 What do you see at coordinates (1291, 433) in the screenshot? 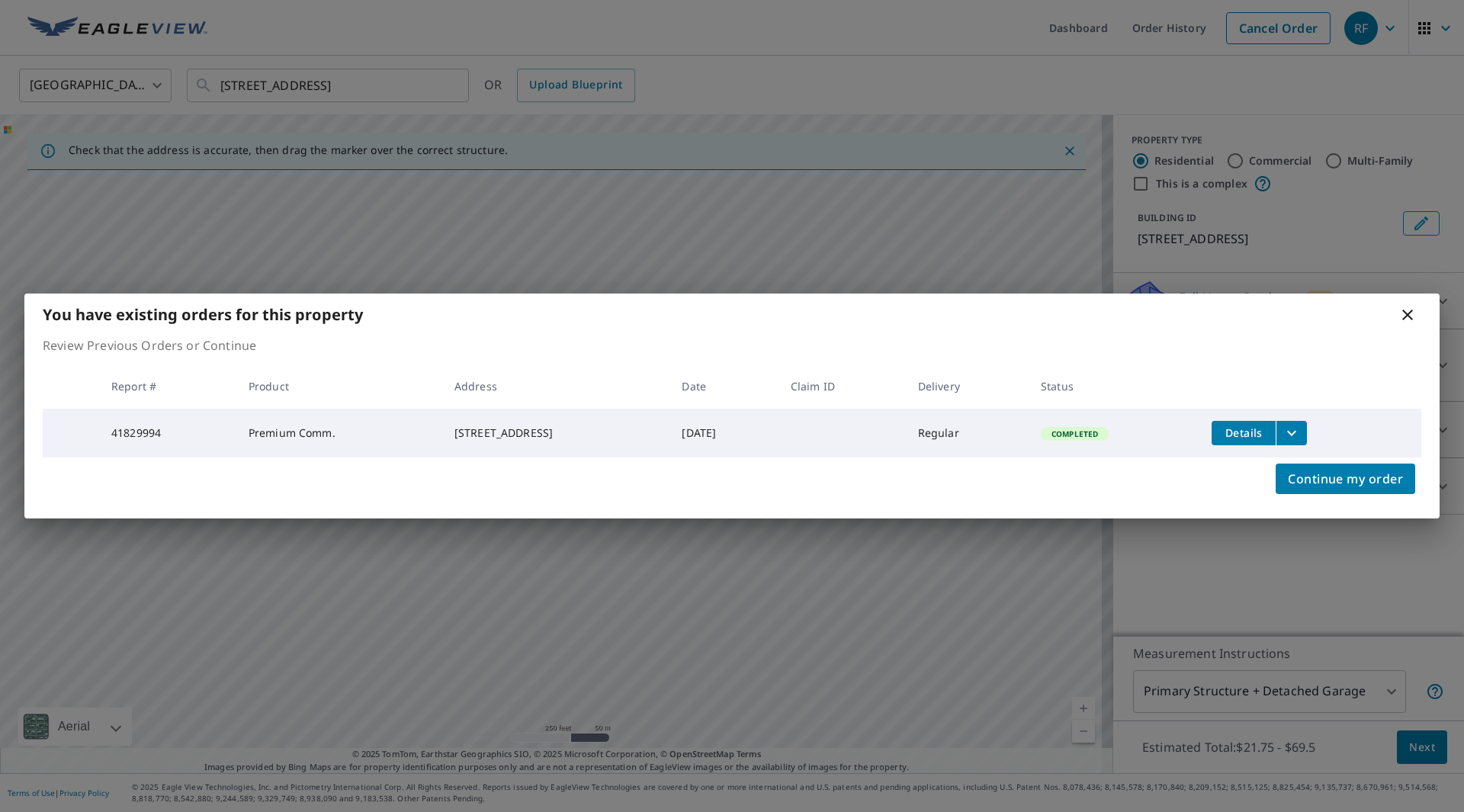
I see `button: filesDropdownBtn-41829994` at bounding box center [1291, 433].